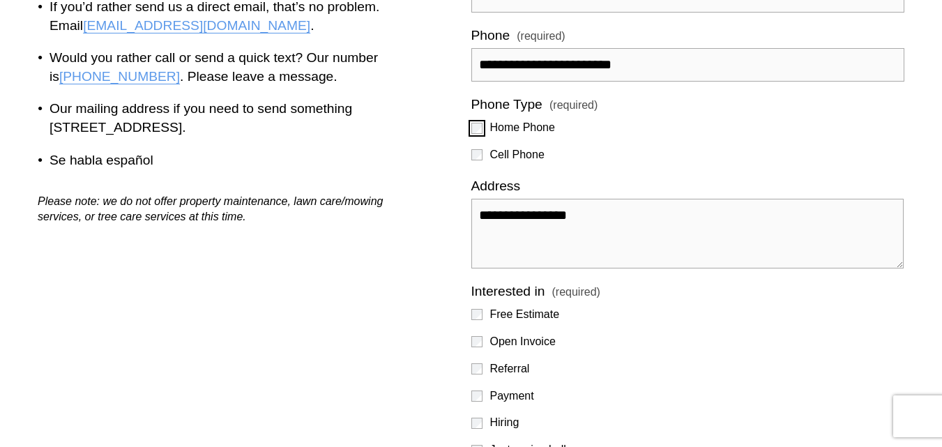  Describe the element at coordinates (477, 315) in the screenshot. I see `input: Free Estimate` at that location.